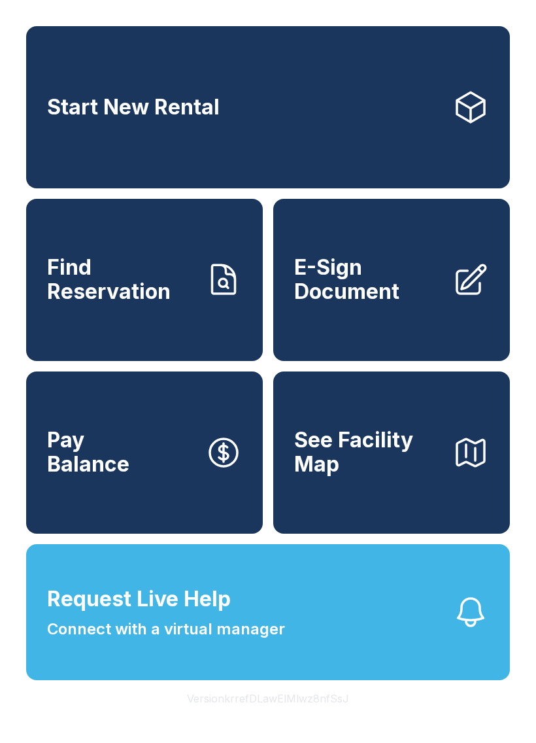  I want to click on a: E-Sign Document, so click(392, 280).